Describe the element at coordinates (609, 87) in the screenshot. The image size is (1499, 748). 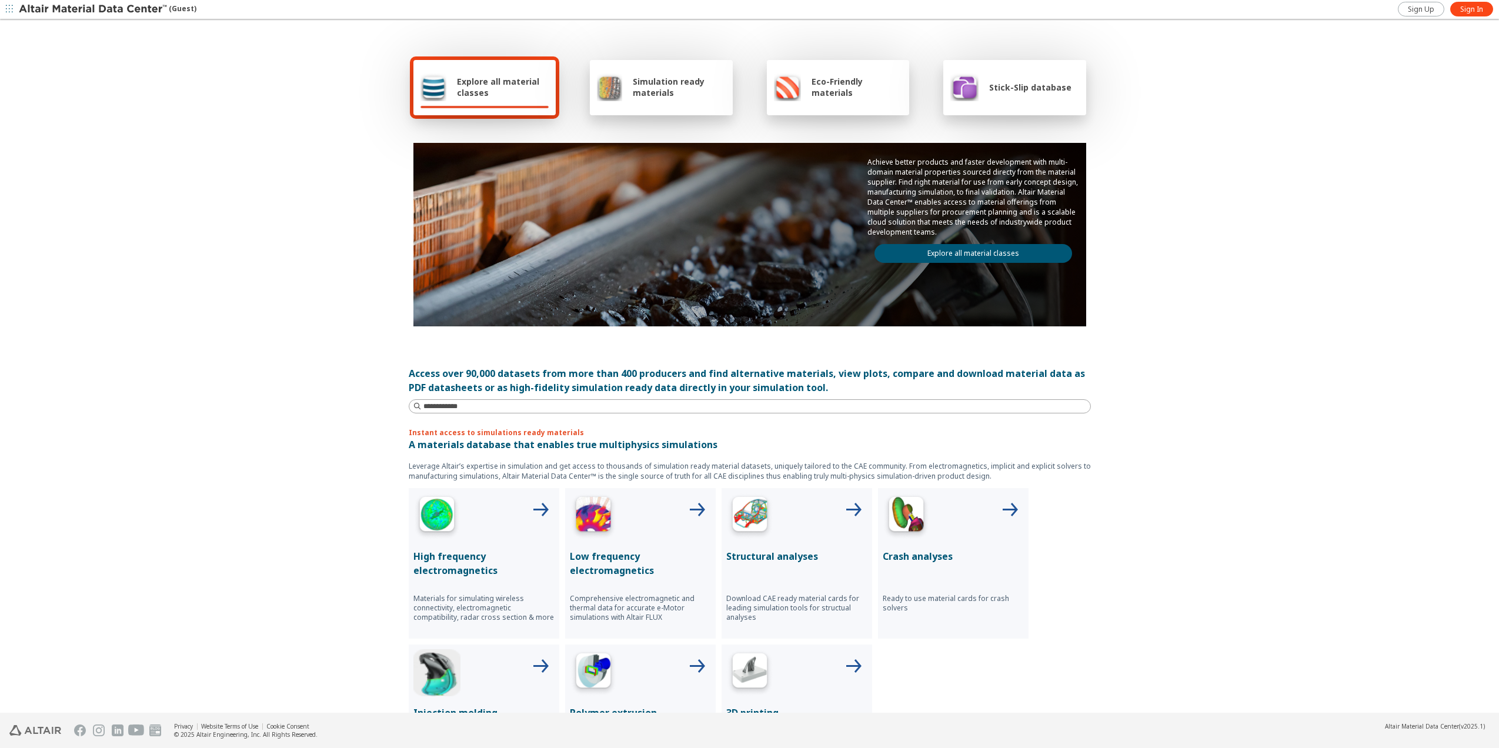
I see `img: Simulation ready materials` at that location.